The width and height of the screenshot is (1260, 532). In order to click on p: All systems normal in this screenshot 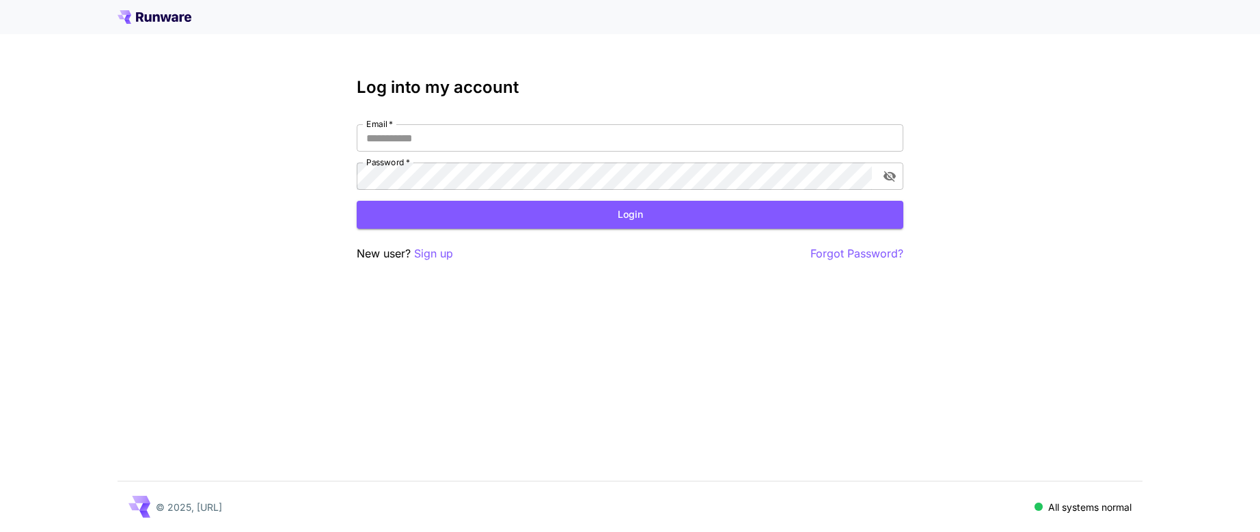, I will do `click(1090, 507)`.